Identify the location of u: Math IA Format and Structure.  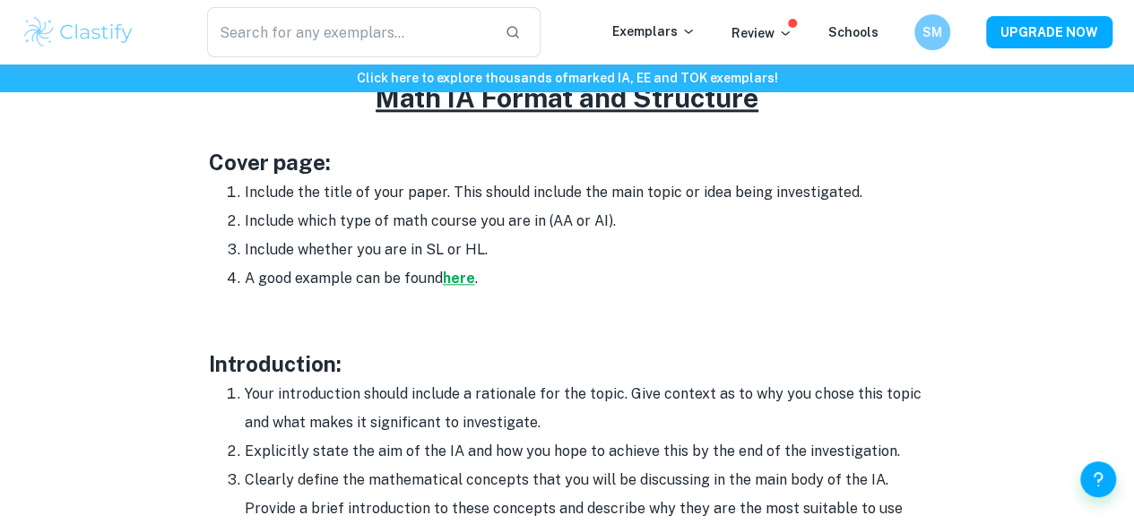
(566, 98).